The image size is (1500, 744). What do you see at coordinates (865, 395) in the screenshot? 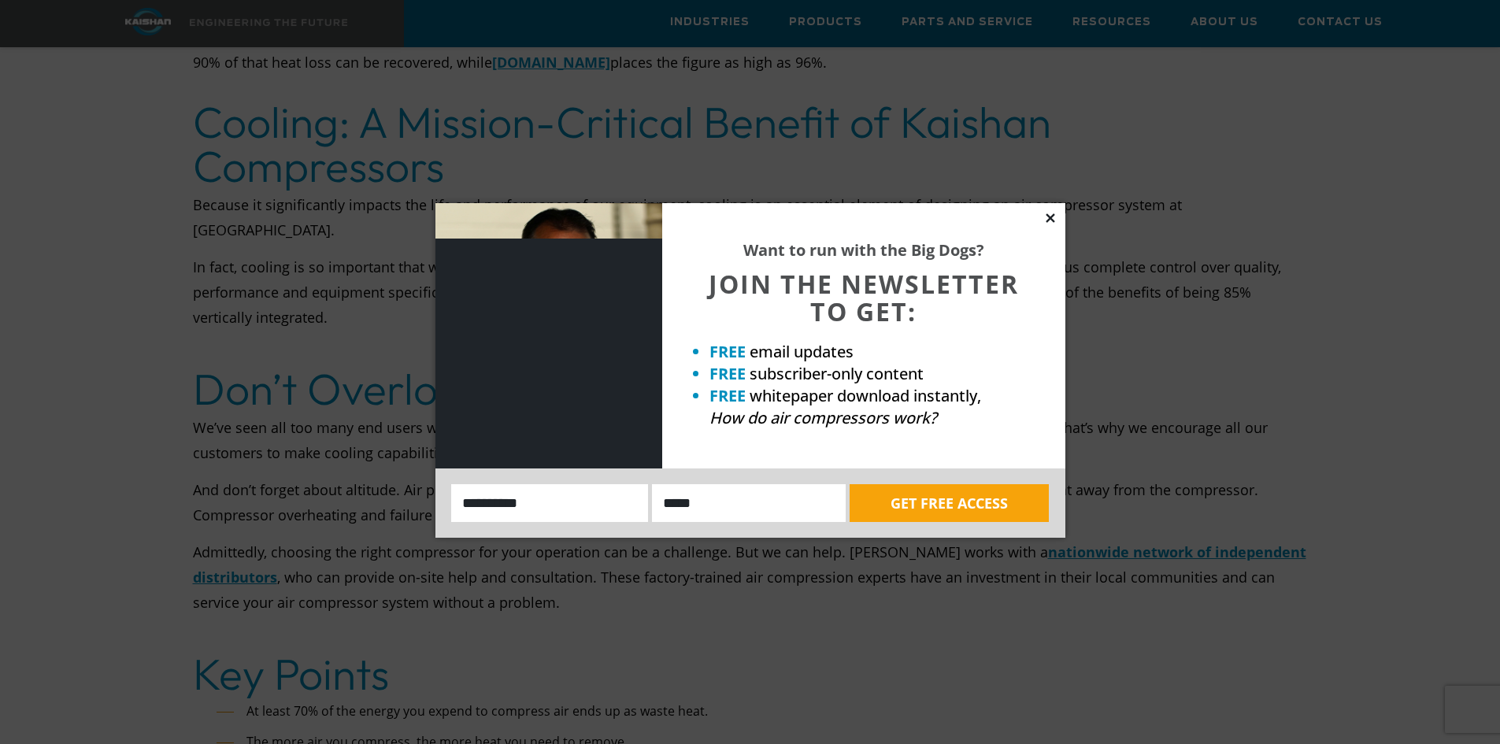
I see `span: whitepaper download instantly,` at bounding box center [865, 395].